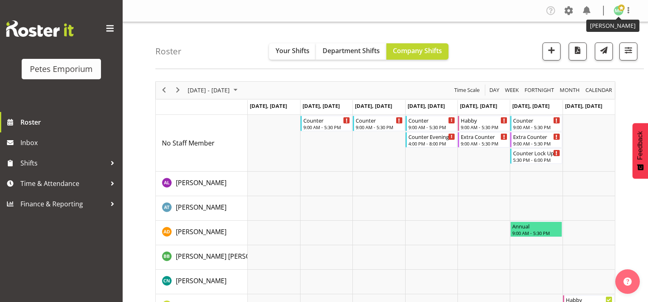 The height and width of the screenshot is (302, 648). What do you see at coordinates (483, 123) in the screenshot?
I see `div: No Staff Member"s event - Habby Begin From Friday, August 22, 2025 at 9:00:00 AM GMT+12:00 Ends A...` at bounding box center [483, 123].